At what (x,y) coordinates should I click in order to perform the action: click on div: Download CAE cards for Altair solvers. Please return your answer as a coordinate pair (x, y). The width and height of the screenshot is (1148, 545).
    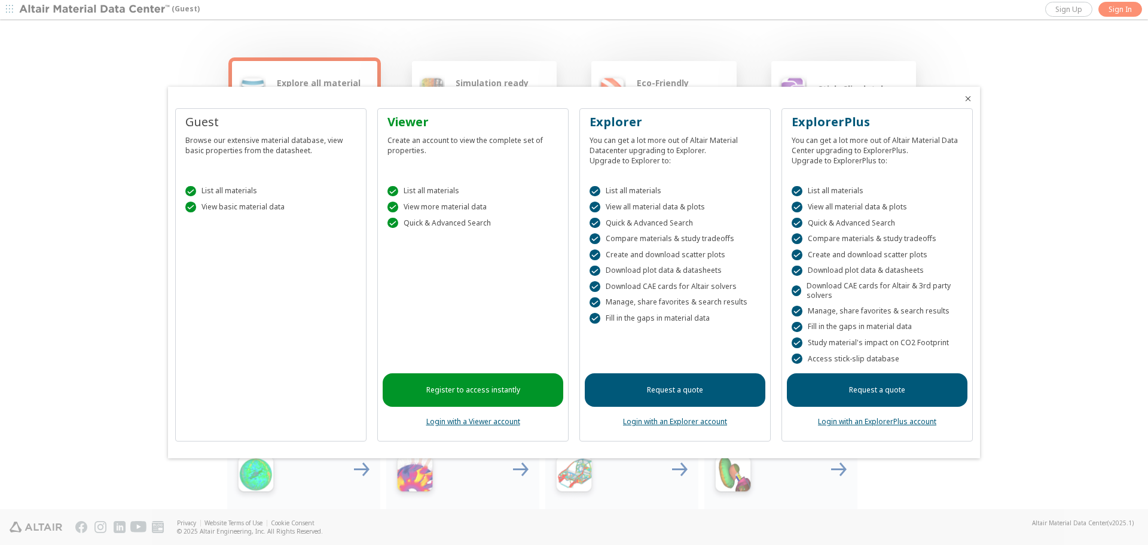
    Looking at the image, I should click on (675, 286).